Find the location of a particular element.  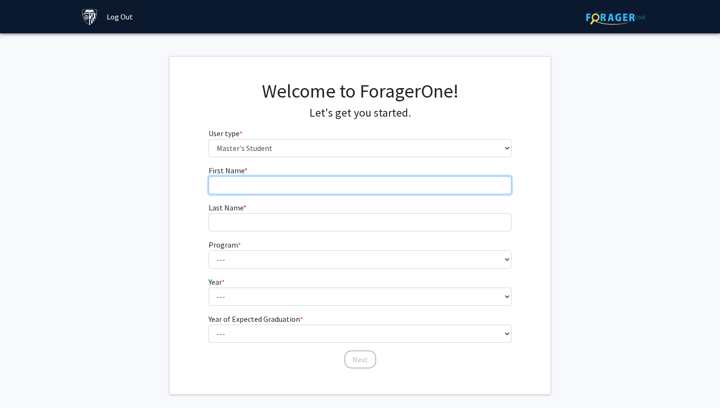

h4: Let's get you started. is located at coordinates (360, 113).